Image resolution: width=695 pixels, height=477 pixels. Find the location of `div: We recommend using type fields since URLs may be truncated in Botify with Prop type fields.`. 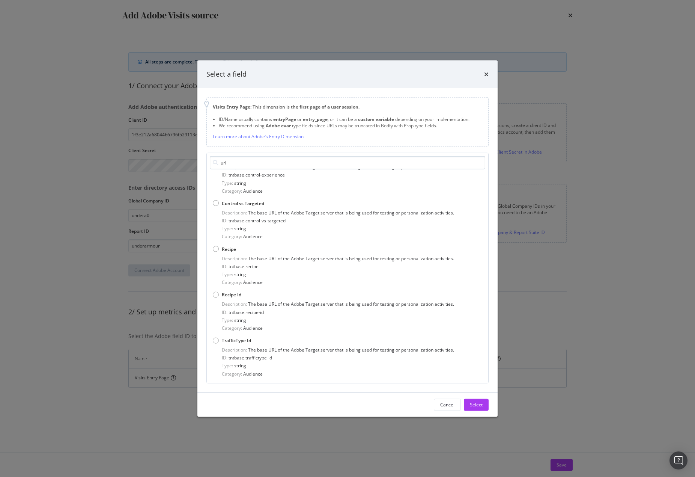

div: We recommend using type fields since URLs may be truncated in Botify with Prop type fields. is located at coordinates (344, 125).